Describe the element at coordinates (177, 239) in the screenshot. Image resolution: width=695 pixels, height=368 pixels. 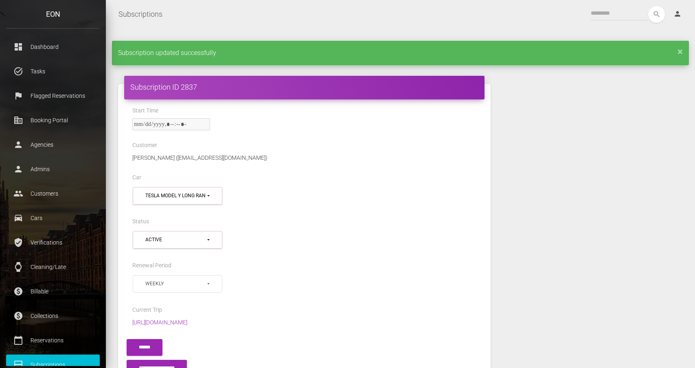
I see `button: active` at that location.